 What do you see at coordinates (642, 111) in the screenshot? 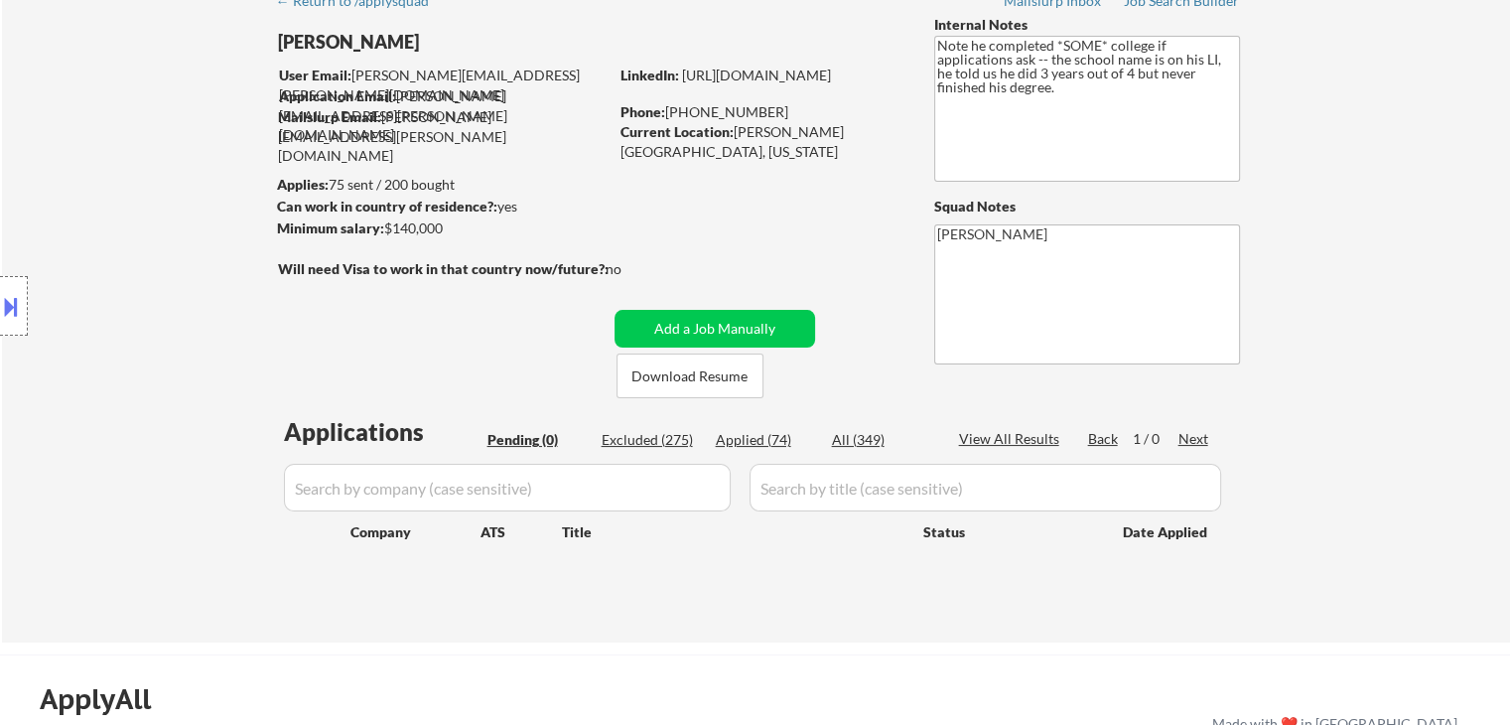
I see `strong: Phone:` at bounding box center [642, 111].